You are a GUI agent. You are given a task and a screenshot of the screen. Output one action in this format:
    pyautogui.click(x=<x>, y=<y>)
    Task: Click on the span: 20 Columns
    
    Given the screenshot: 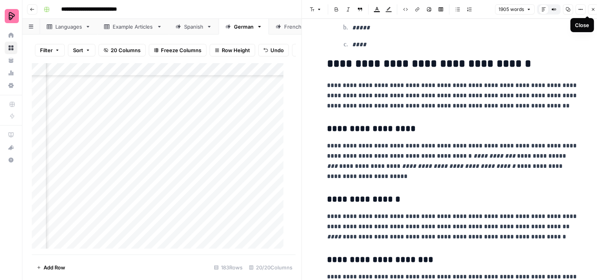 What is the action you would take?
    pyautogui.click(x=126, y=50)
    